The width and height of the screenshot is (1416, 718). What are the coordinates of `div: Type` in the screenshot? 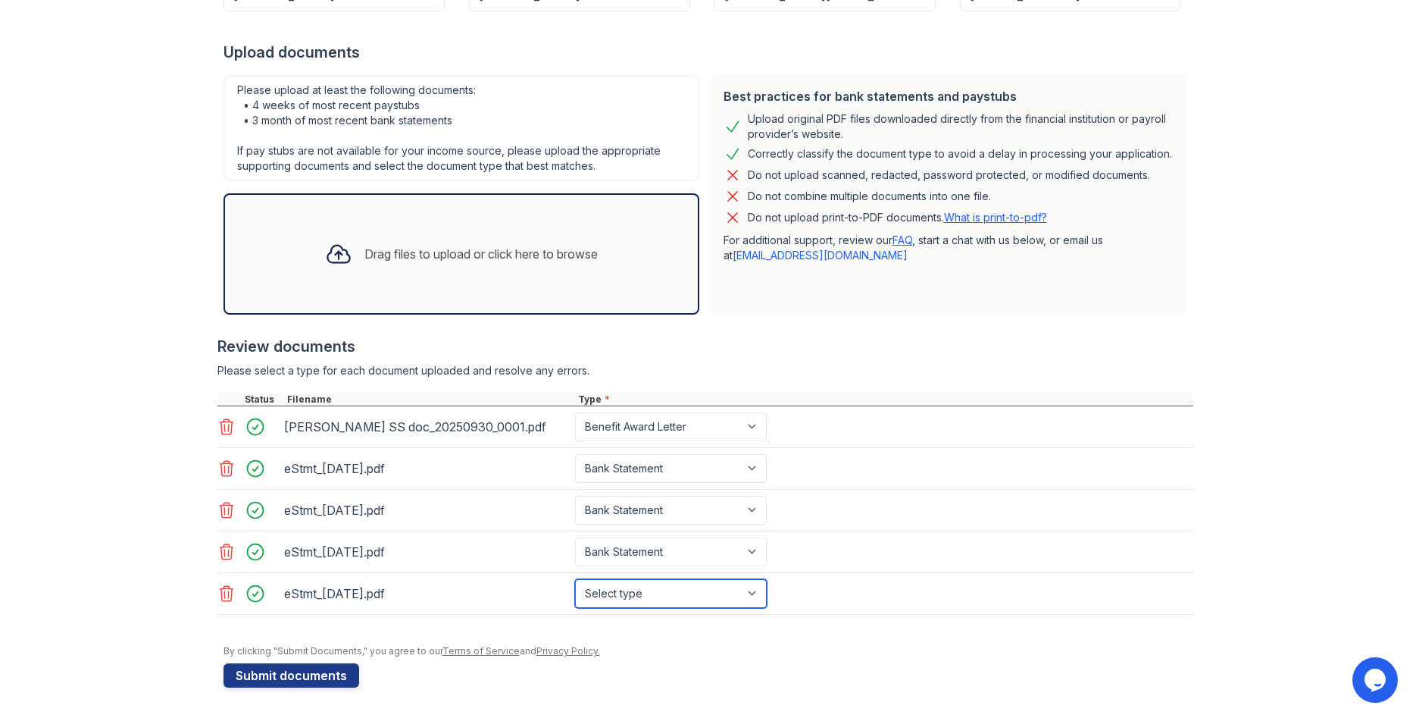 It's located at (884, 399).